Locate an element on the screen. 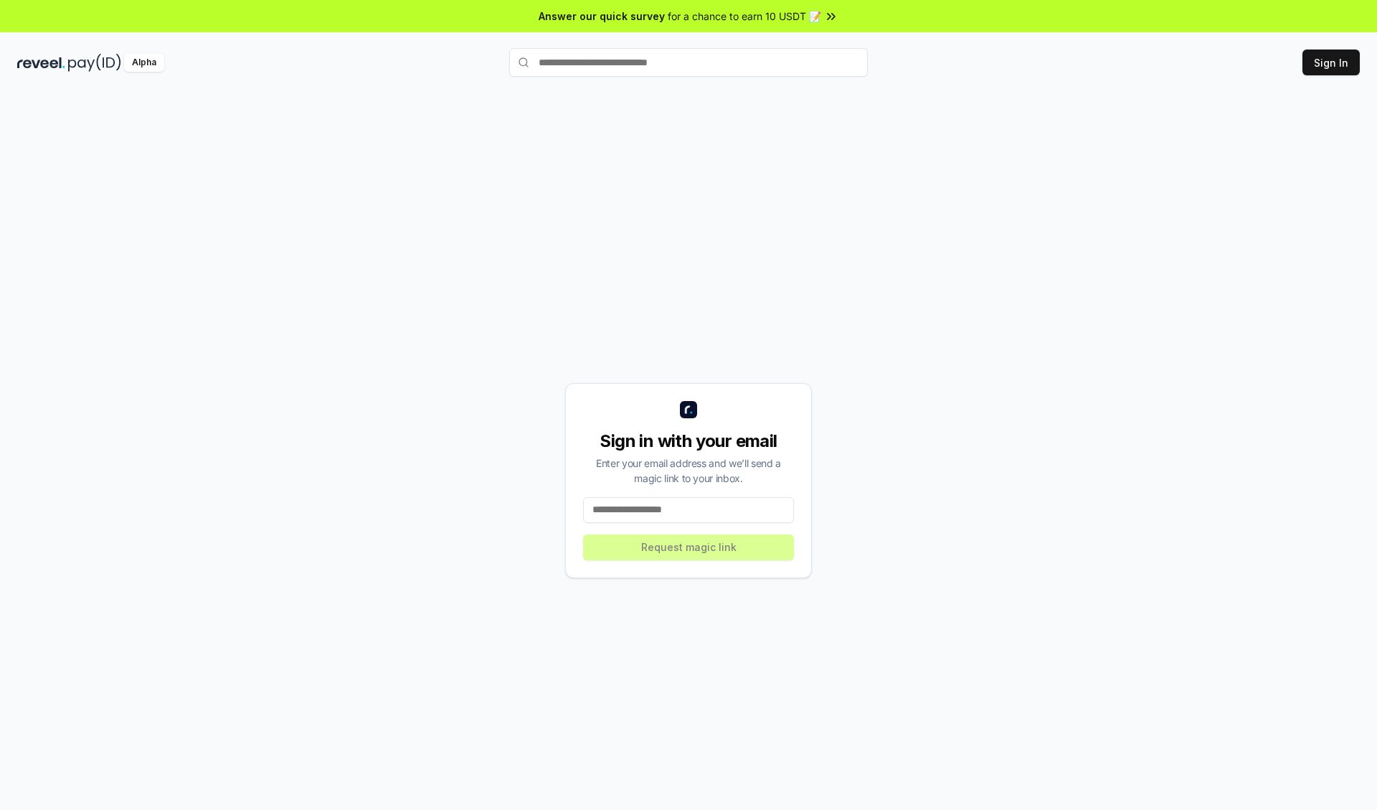 The height and width of the screenshot is (810, 1377). img: logo_small is located at coordinates (689, 410).